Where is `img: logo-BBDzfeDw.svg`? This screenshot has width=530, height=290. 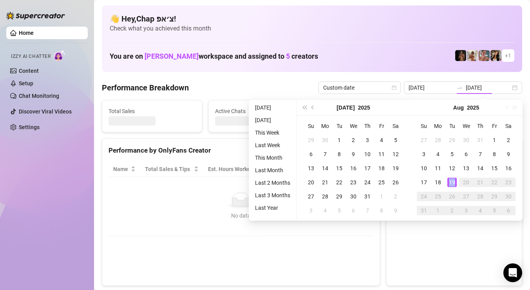 img: logo-BBDzfeDw.svg is located at coordinates (36, 16).